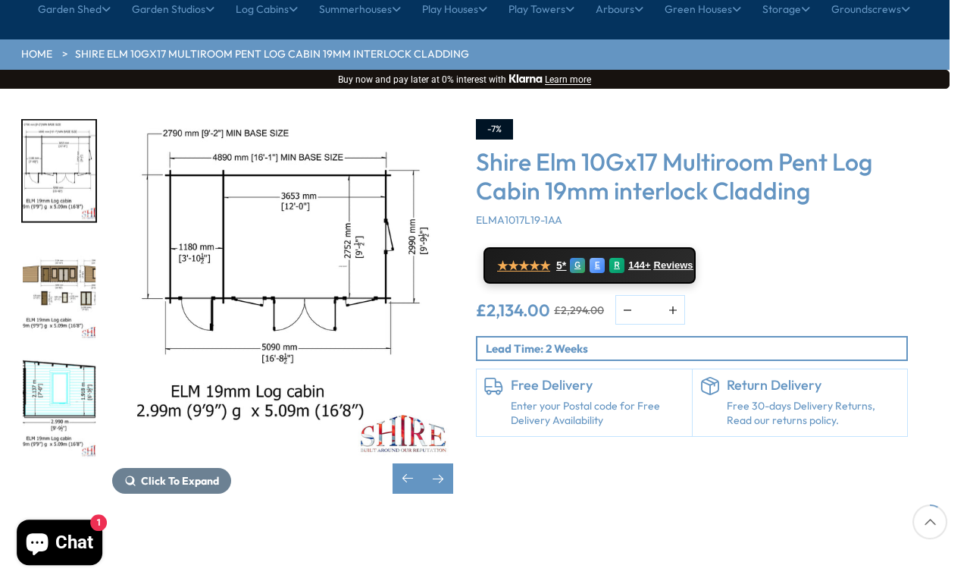  I want to click on div: Previous slide, so click(408, 478).